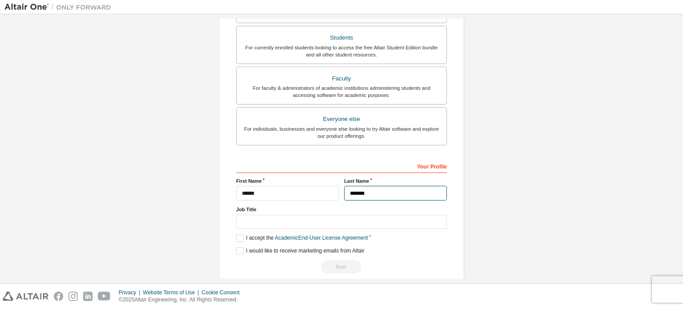  What do you see at coordinates (341, 132) in the screenshot?
I see `div: For individuals, businesses and everyone else looking to try Altair software and explore our prod...` at bounding box center [341, 132].